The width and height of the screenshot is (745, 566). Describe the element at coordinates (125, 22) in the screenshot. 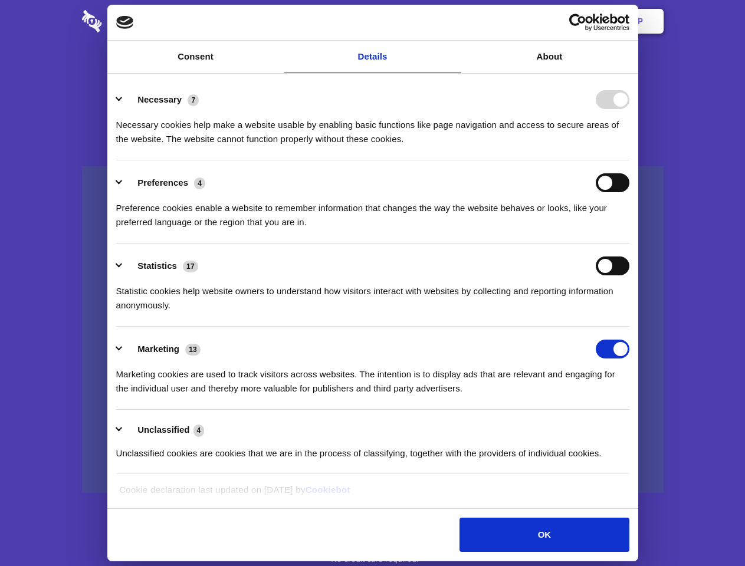

I see `img: logo` at that location.